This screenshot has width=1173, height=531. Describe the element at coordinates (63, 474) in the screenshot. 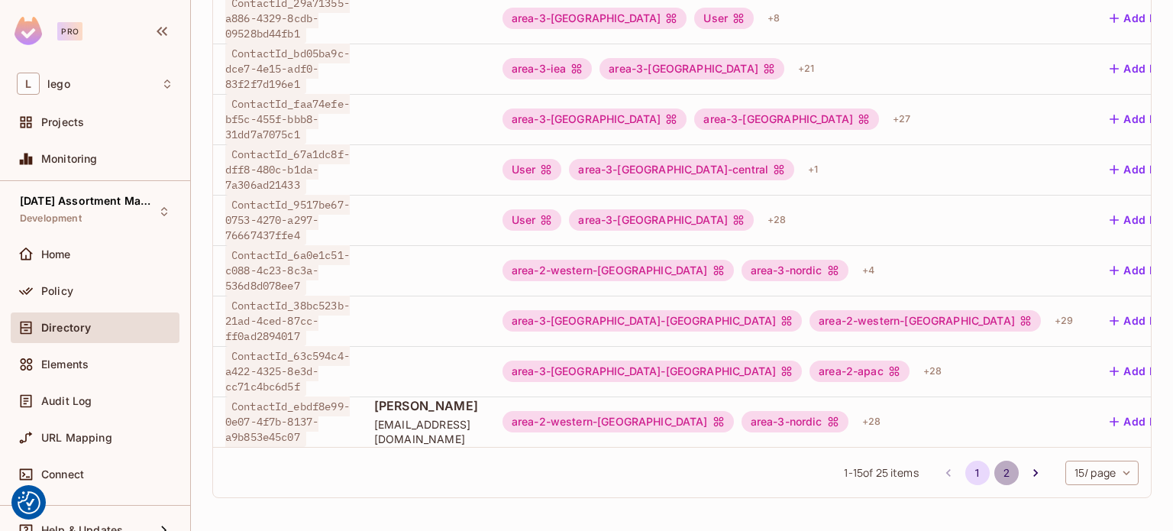

I see `span: Connect` at that location.